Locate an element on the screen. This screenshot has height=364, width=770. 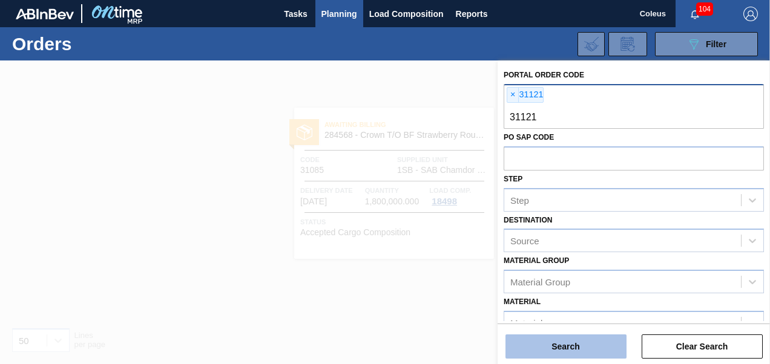
h1: Orders is located at coordinates (96, 44).